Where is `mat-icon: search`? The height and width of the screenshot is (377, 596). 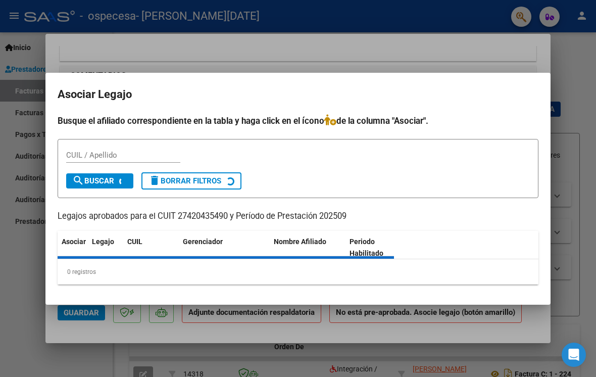 mat-icon: search is located at coordinates (78, 180).